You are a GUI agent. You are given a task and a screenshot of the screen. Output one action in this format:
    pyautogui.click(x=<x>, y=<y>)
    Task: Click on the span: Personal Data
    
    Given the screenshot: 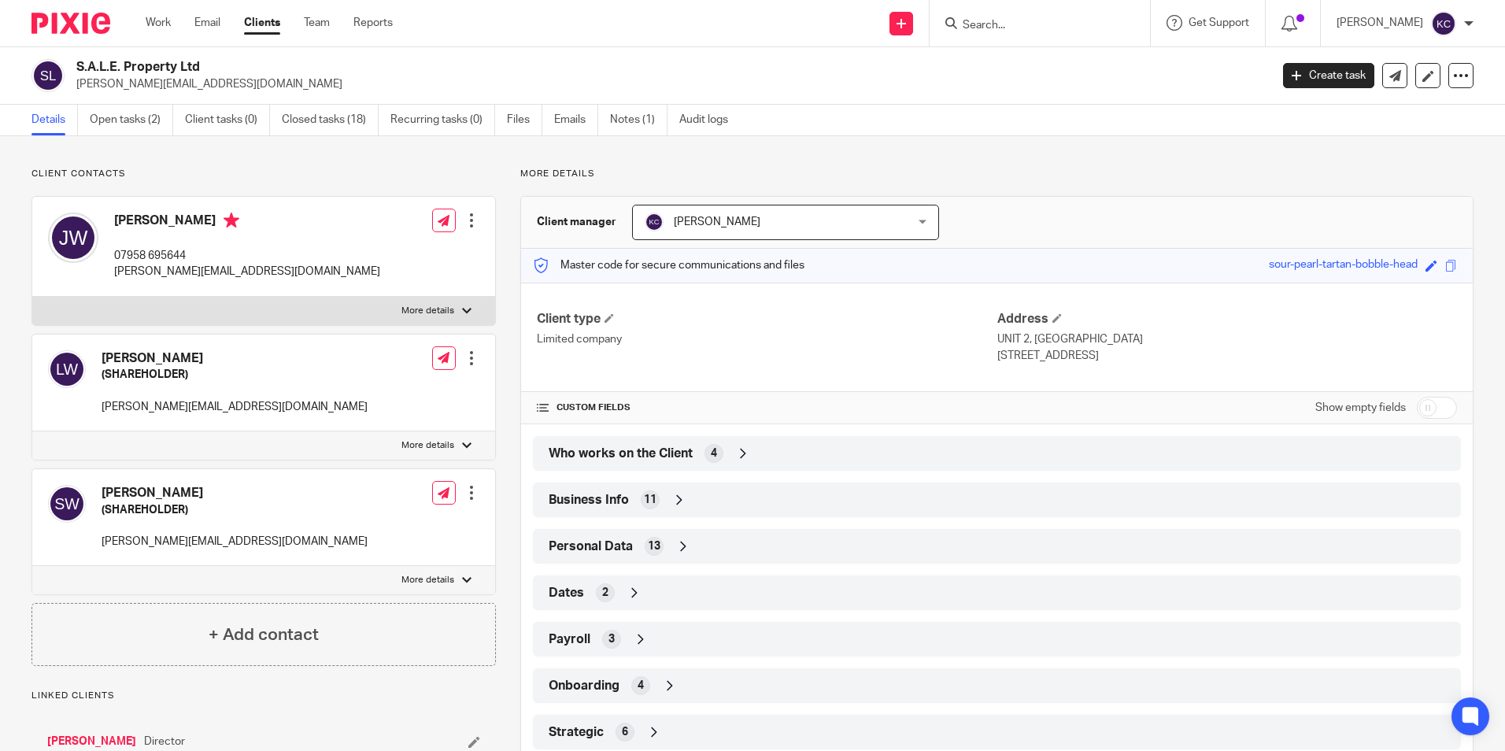 What is the action you would take?
    pyautogui.click(x=590, y=546)
    